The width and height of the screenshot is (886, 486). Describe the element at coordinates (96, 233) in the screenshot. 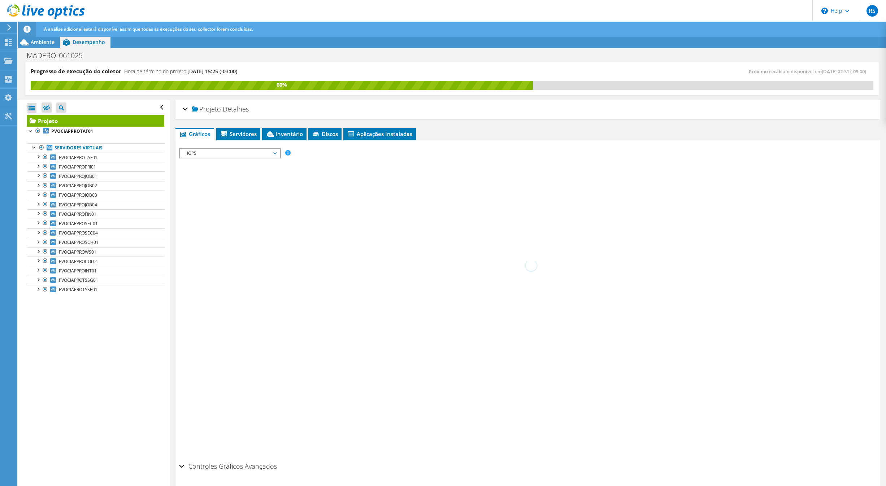

I see `a: PVOCIAPPROSEC04` at that location.